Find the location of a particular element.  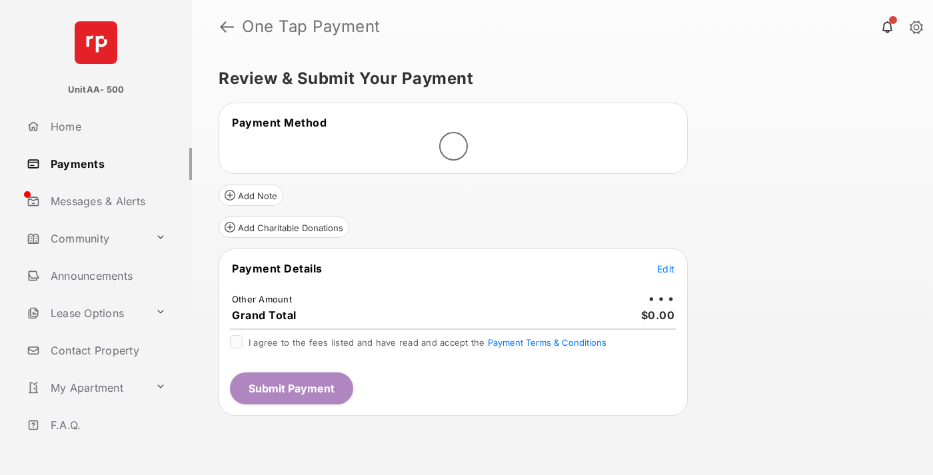

span: $0.00 is located at coordinates (658, 315).